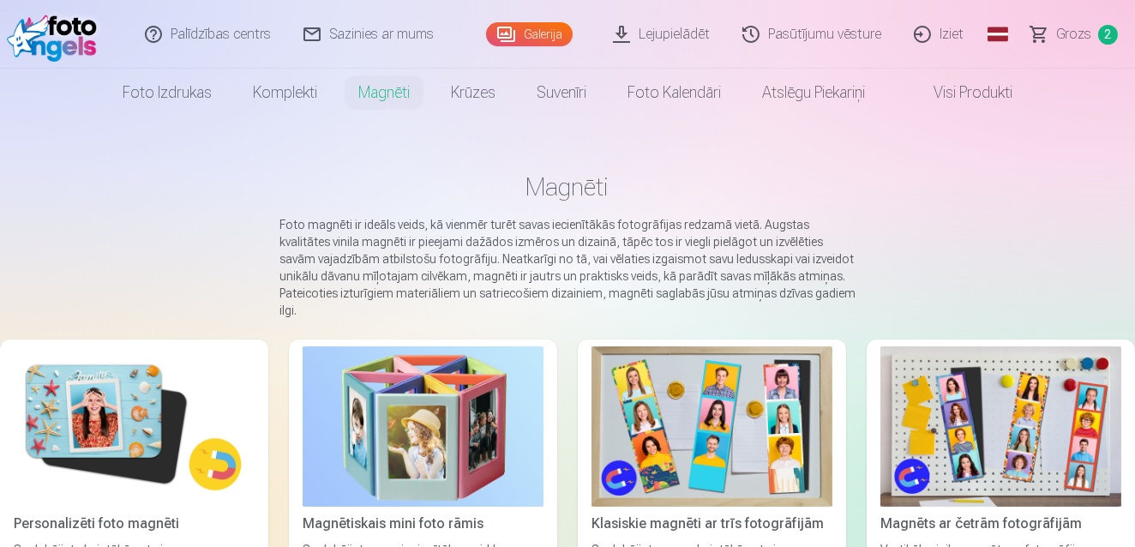 This screenshot has height=547, width=1135. What do you see at coordinates (473, 93) in the screenshot?
I see `a: Krūzes` at bounding box center [473, 93].